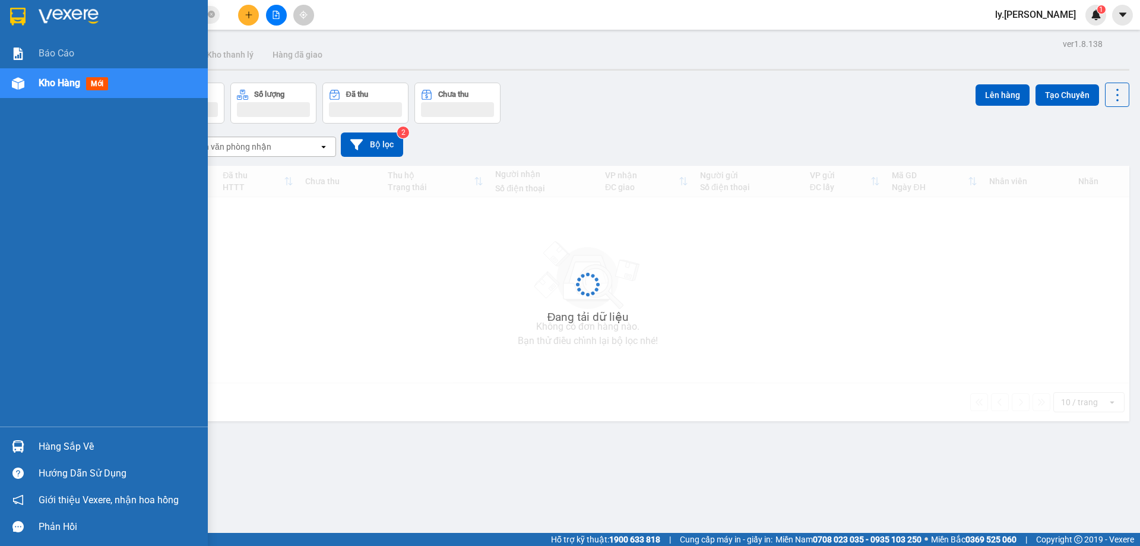  Describe the element at coordinates (18, 53) in the screenshot. I see `img: solution-icon` at that location.